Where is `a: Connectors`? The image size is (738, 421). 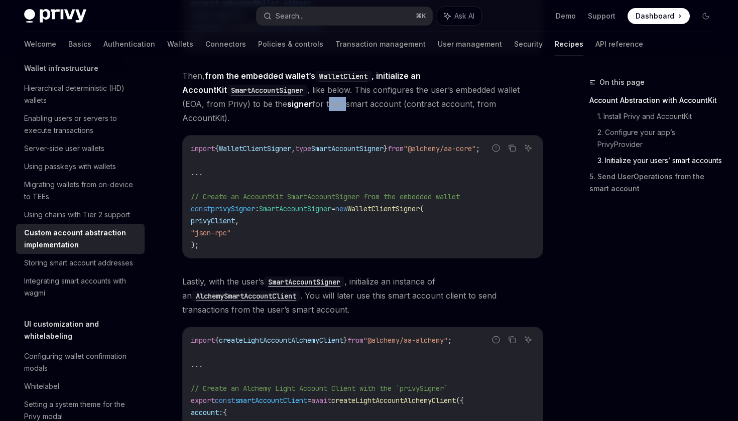 a: Connectors is located at coordinates (225, 44).